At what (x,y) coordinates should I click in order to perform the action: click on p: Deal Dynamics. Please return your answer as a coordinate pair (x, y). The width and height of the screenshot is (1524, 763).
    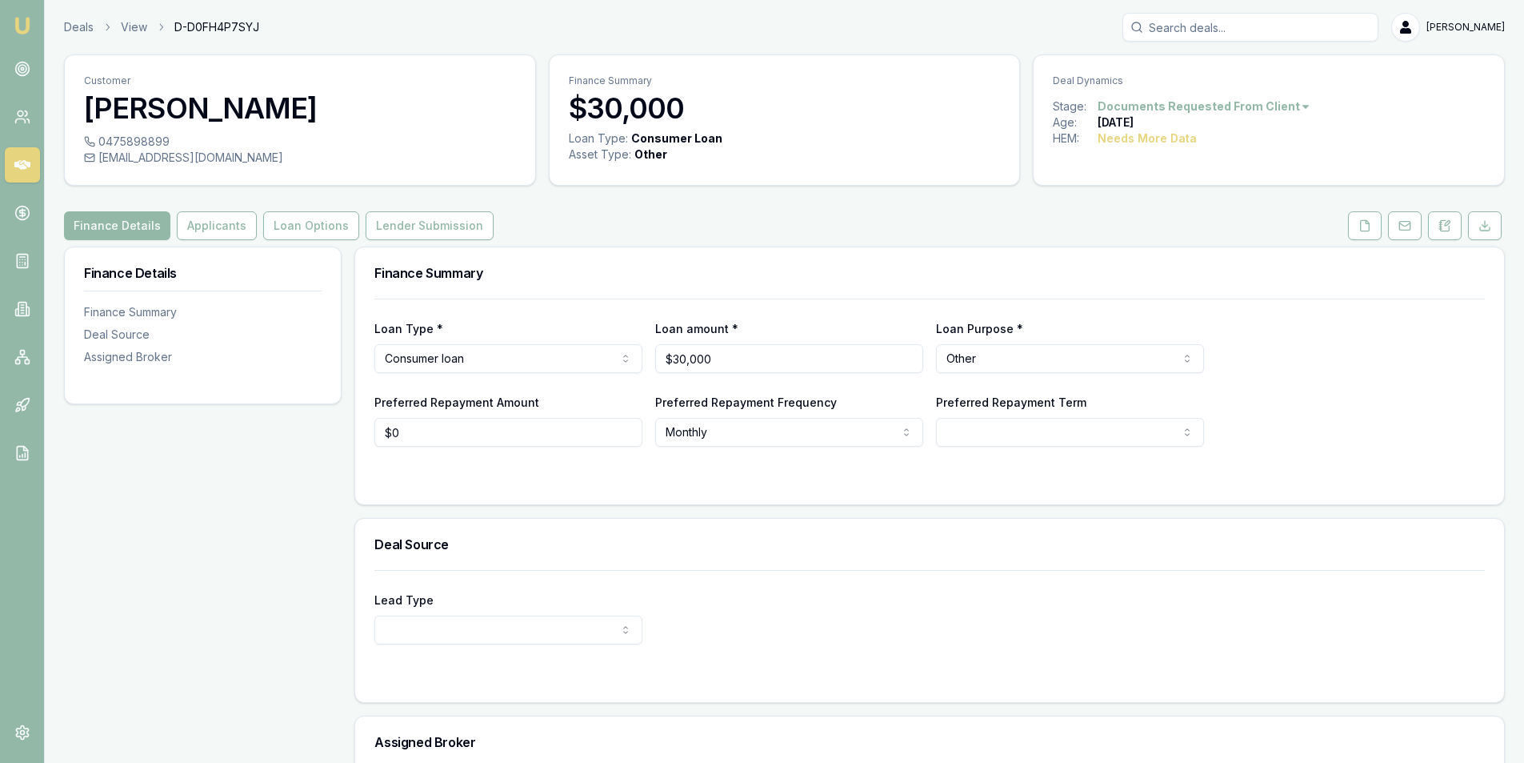
    Looking at the image, I should click on (1269, 81).